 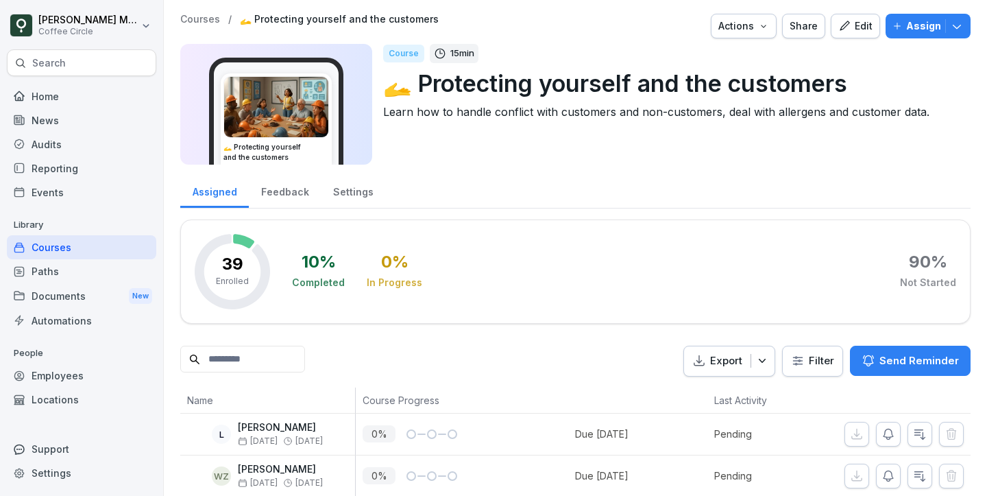 I want to click on div: 10 %, so click(x=319, y=262).